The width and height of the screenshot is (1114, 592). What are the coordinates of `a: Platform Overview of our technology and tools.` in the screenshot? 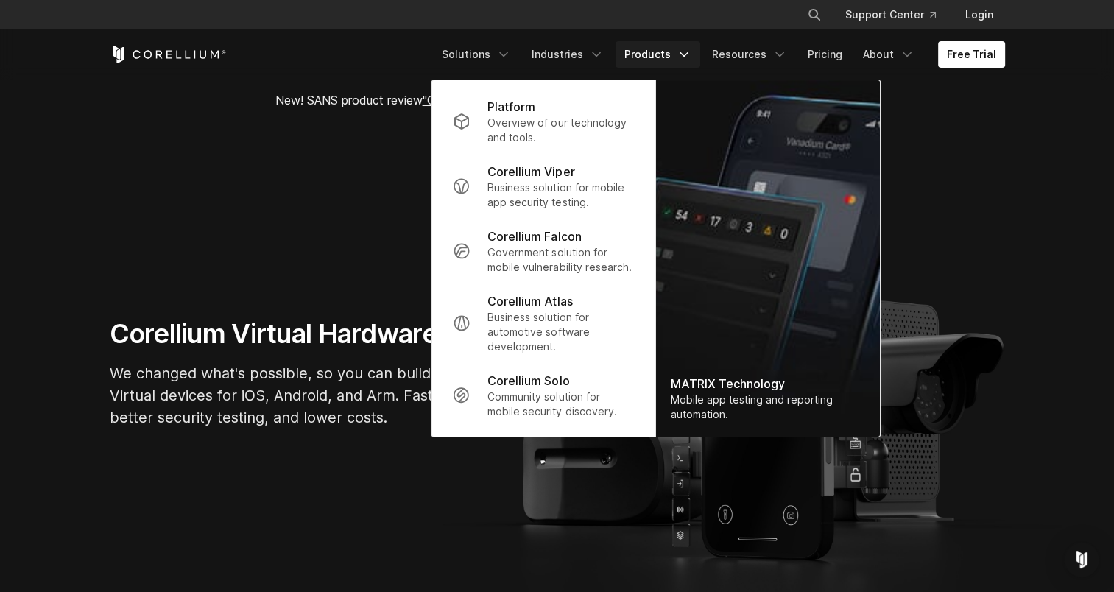 It's located at (542, 121).